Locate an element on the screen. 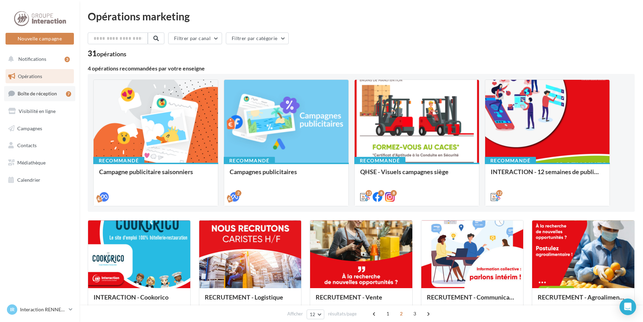 This screenshot has height=322, width=643. div: 4 opérations recommandées par votre enseigne is located at coordinates (361, 68).